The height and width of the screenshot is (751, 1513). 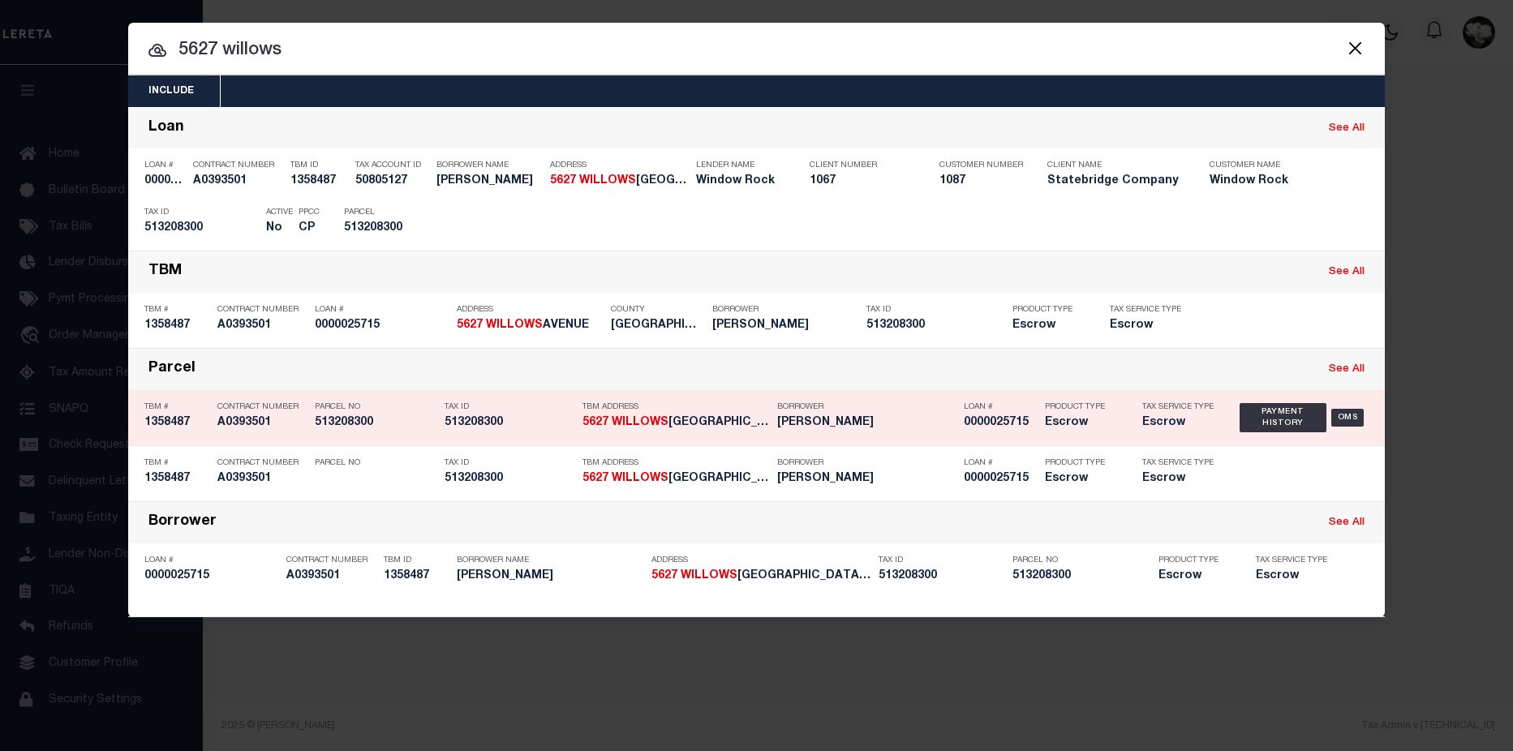 What do you see at coordinates (171, 91) in the screenshot?
I see `button: Include` at bounding box center [171, 91].